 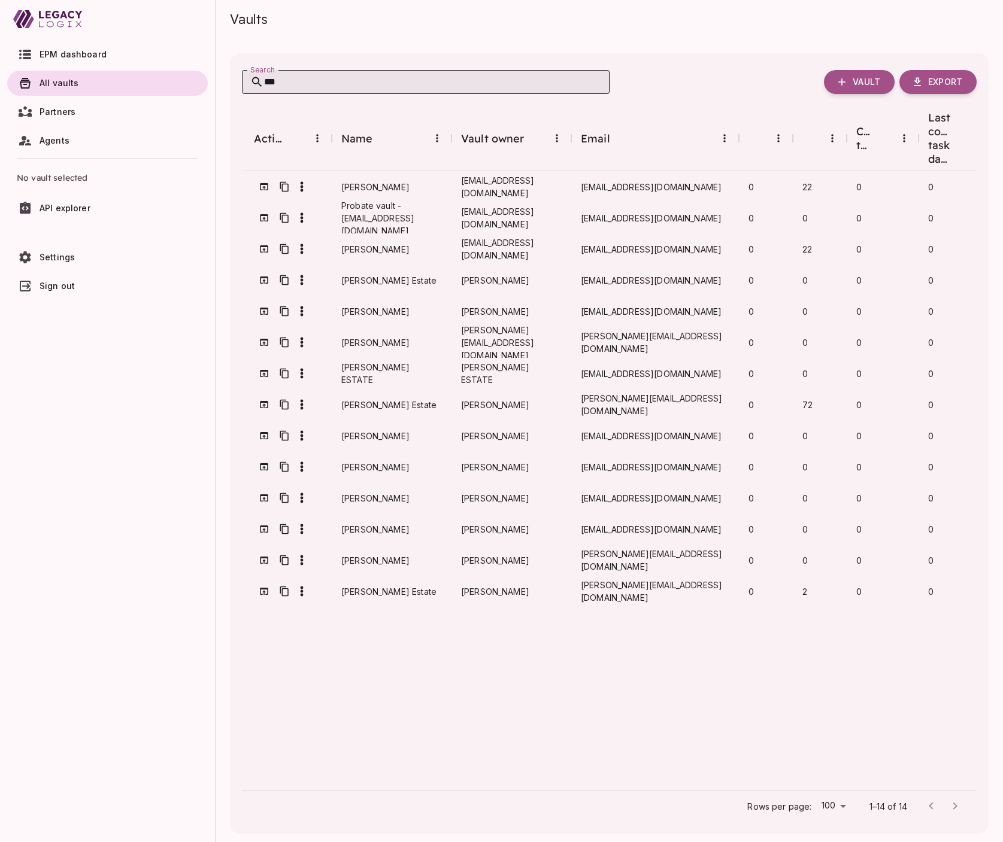 I want to click on div: 72, so click(x=807, y=405).